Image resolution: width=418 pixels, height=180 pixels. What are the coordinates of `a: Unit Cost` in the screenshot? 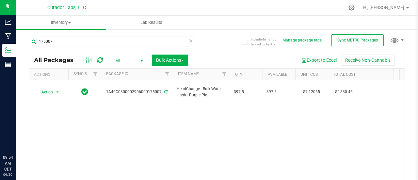 It's located at (310, 74).